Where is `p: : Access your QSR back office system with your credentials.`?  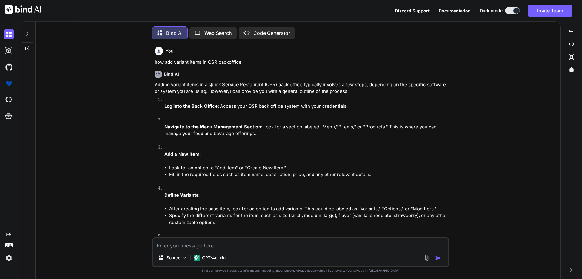 p: : Access your QSR back office system with your credentials. is located at coordinates (306, 106).